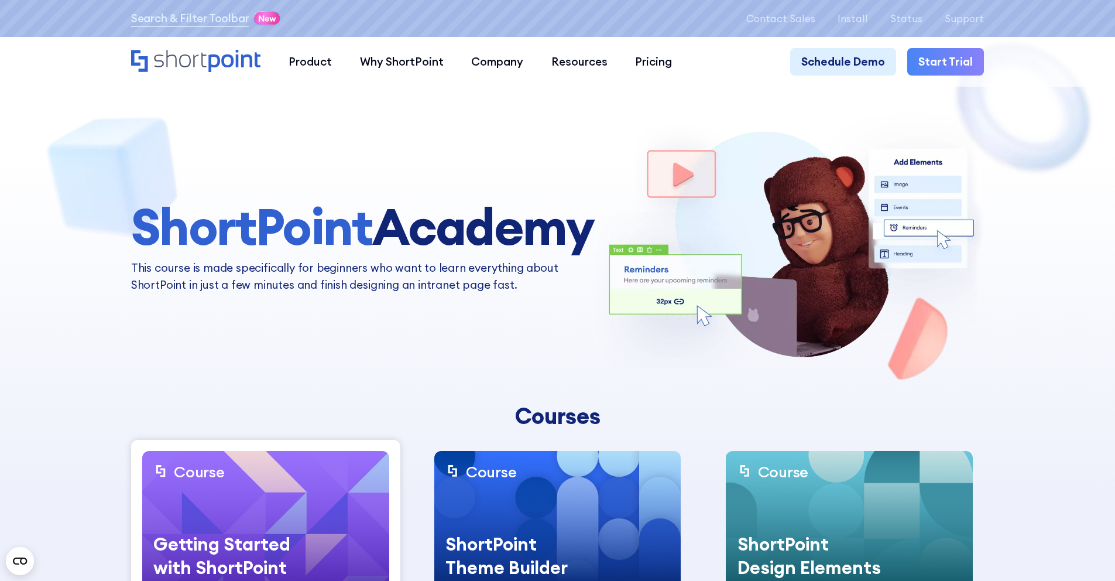  I want to click on p: Install, so click(853, 18).